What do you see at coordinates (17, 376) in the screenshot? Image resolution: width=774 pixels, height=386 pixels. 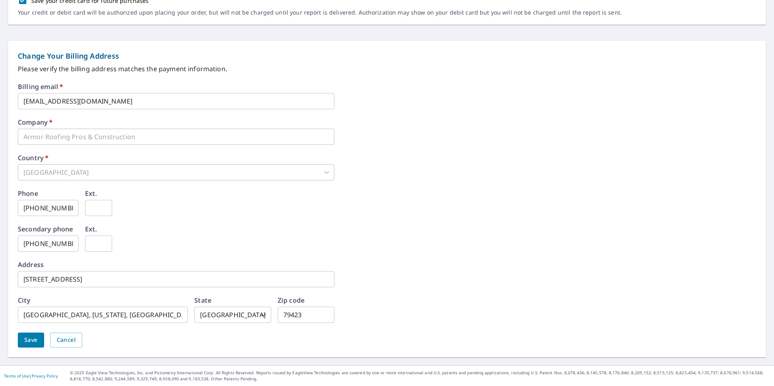 I see `a: Terms of Use` at bounding box center [17, 376].